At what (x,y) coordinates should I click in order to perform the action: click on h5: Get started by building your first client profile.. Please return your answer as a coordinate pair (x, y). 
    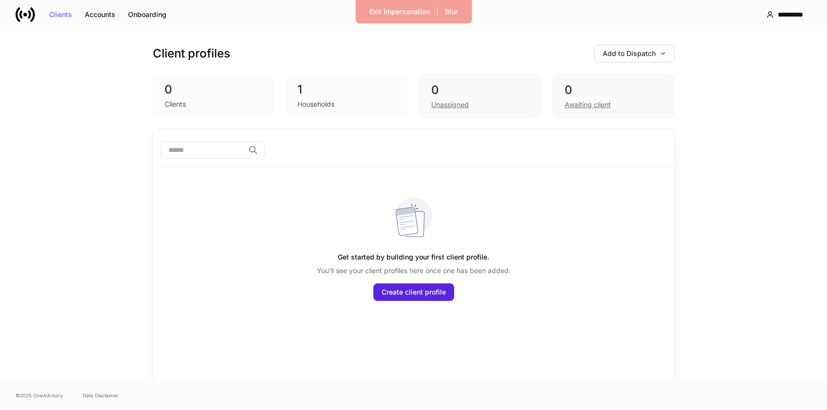
    Looking at the image, I should click on (413, 257).